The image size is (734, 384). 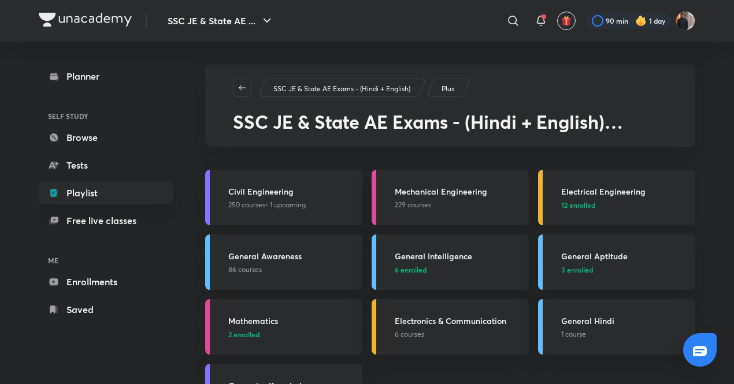 What do you see at coordinates (617, 198) in the screenshot?
I see `a: Electrical Engineering12 enrolled` at bounding box center [617, 198].